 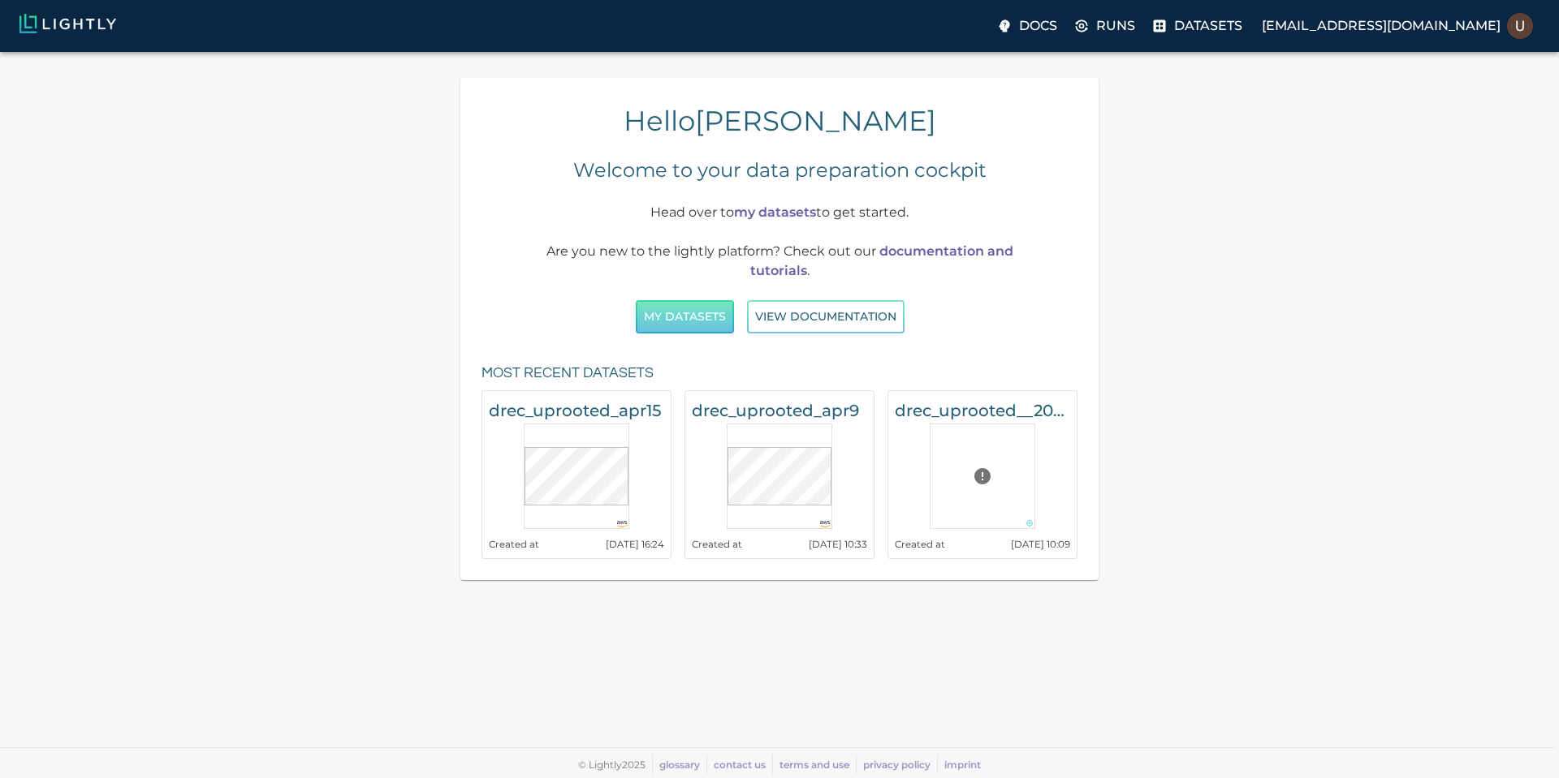 What do you see at coordinates (576, 411) in the screenshot?
I see `h6: drec_uprooted_apr15` at bounding box center [576, 411].